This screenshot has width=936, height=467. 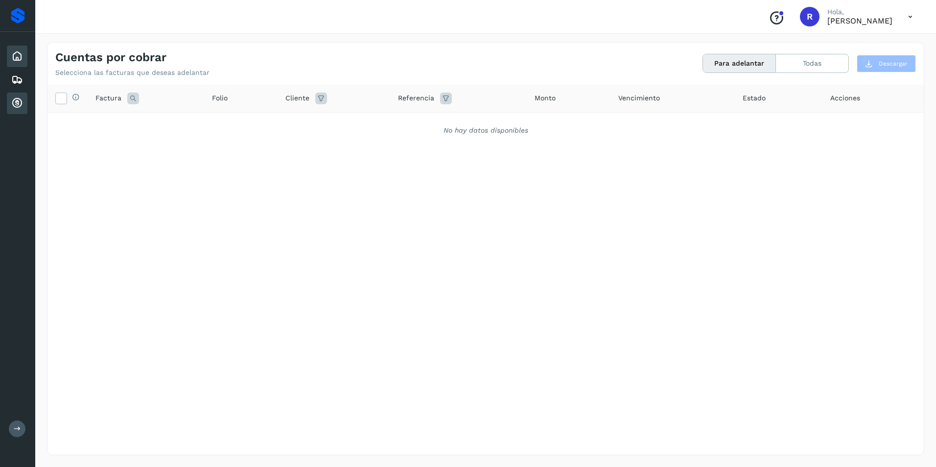 What do you see at coordinates (111, 57) in the screenshot?
I see `h4: Cuentas por cobrar` at bounding box center [111, 57].